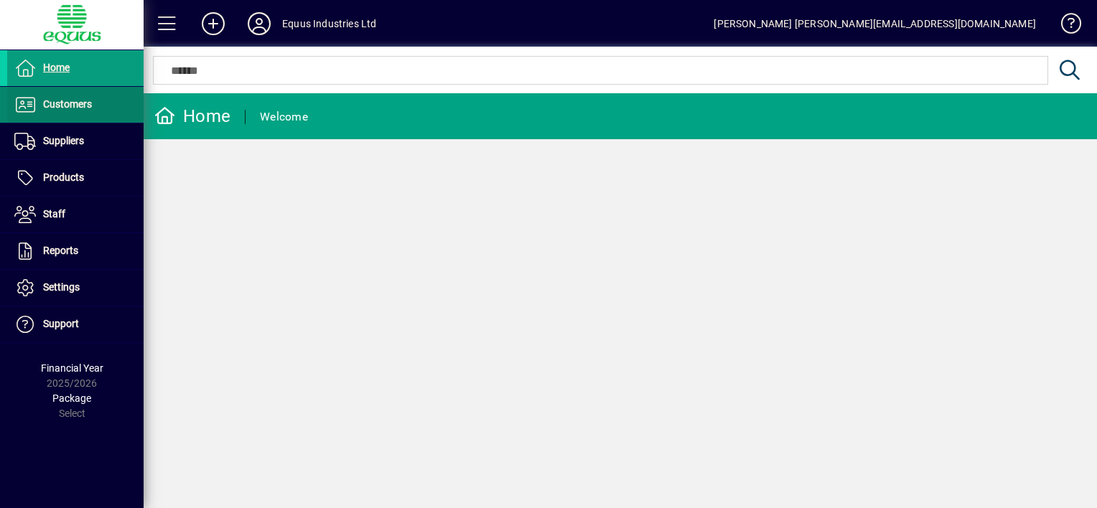 This screenshot has width=1097, height=508. Describe the element at coordinates (56, 67) in the screenshot. I see `span: Home` at that location.